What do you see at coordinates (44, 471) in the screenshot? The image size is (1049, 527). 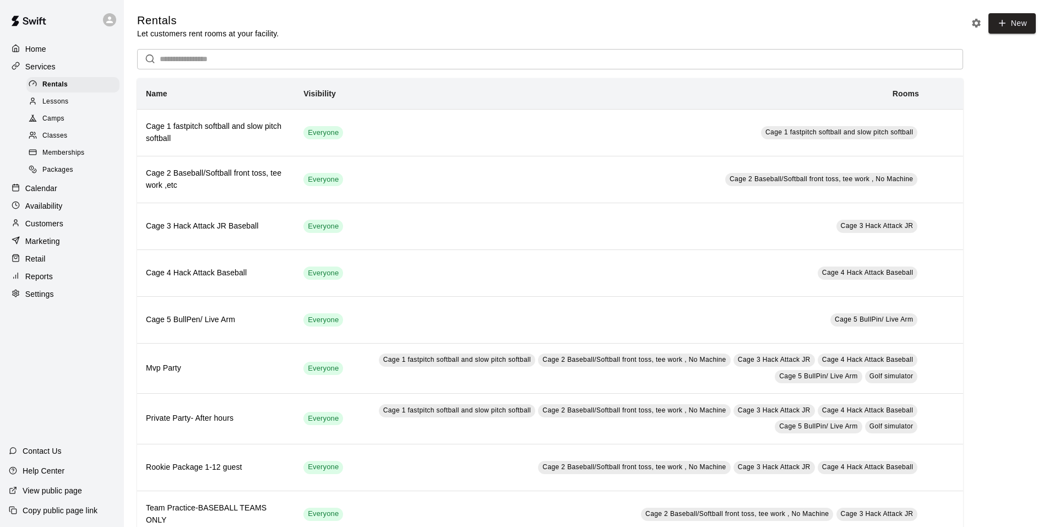 I see `p: Help Center` at bounding box center [44, 471].